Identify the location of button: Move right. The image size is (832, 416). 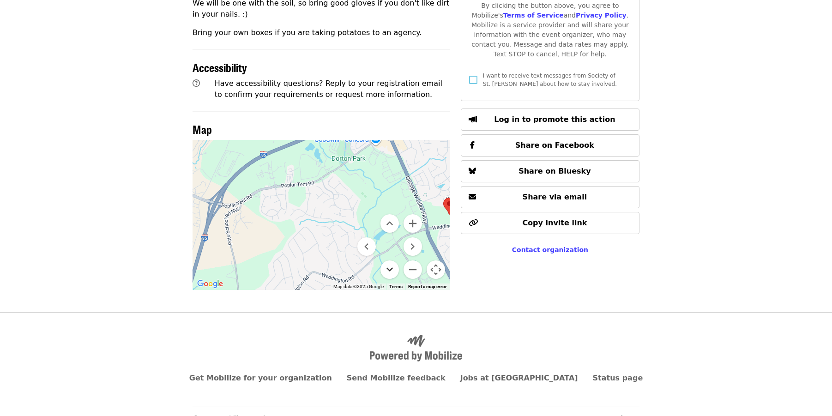
(413, 246).